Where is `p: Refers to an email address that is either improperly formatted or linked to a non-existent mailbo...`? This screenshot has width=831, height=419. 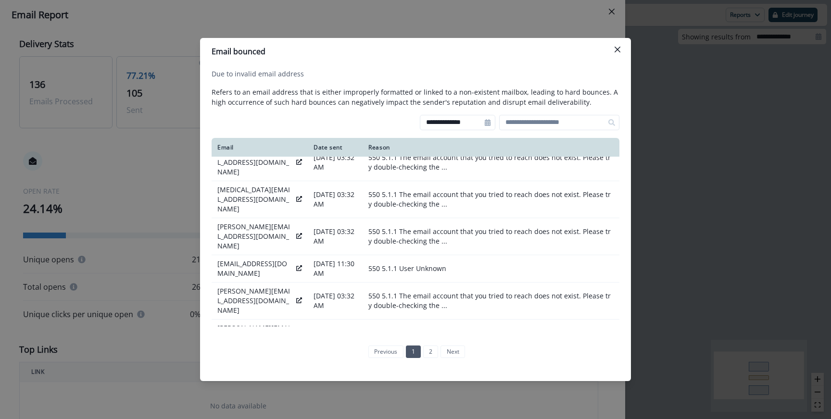
p: Refers to an email address that is either improperly formatted or linked to a non-existent mailbo... is located at coordinates (415, 97).